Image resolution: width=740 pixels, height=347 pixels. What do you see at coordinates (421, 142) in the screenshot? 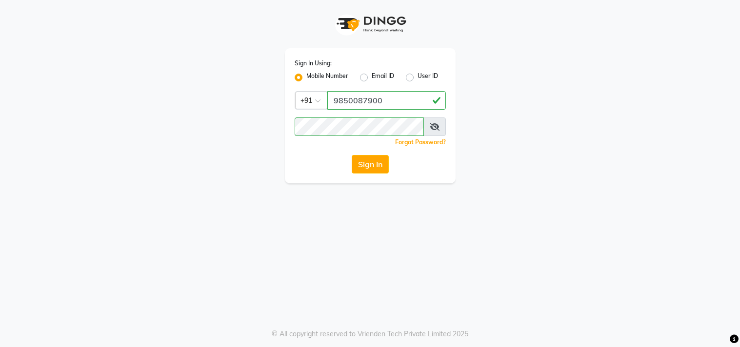
I see `a: Forgot Password?` at bounding box center [421, 142].